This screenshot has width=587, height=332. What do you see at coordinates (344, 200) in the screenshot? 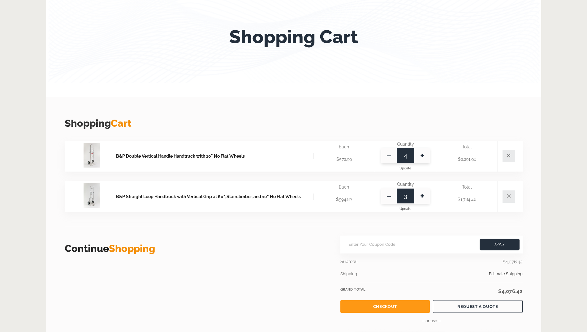
I see `span: $594.82` at bounding box center [344, 200].